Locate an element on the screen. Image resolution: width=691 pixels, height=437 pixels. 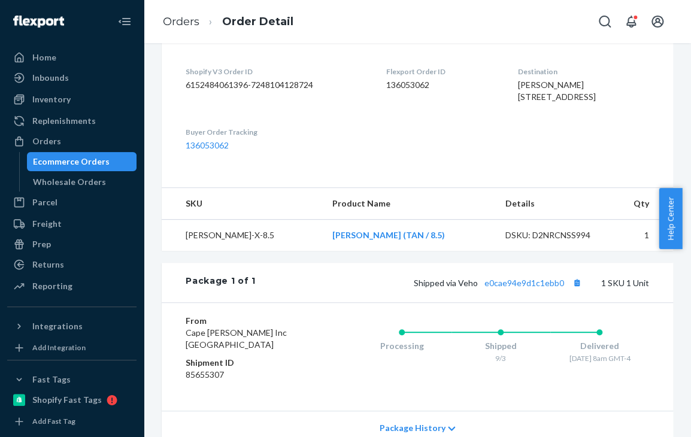
div: Reporting is located at coordinates (52, 286).